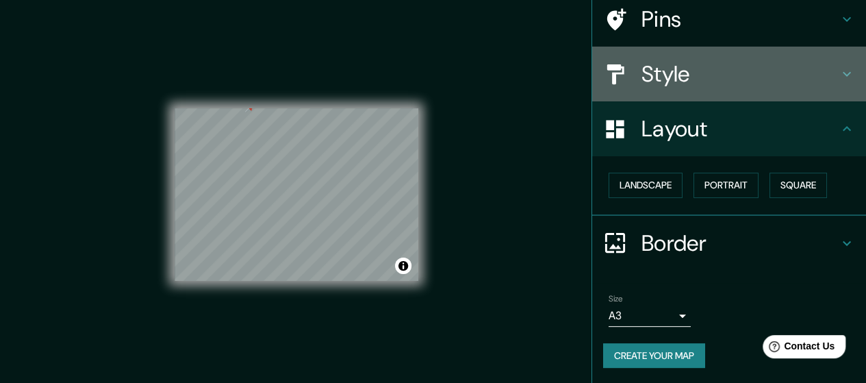 The image size is (866, 383). Describe the element at coordinates (729, 243) in the screenshot. I see `div: Border` at that location.